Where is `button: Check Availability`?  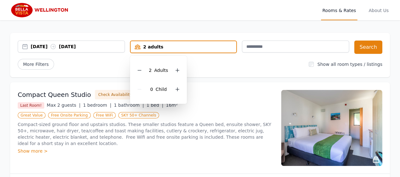 button: Check Availability is located at coordinates (115, 95).